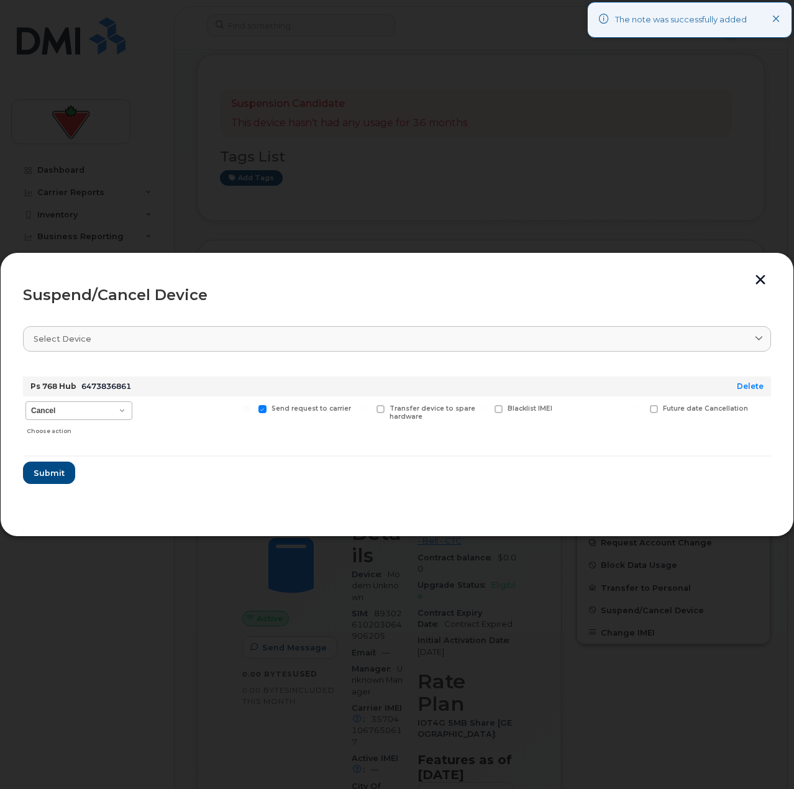 This screenshot has height=789, width=794. Describe the element at coordinates (397, 295) in the screenshot. I see `div: Suspend/Cancel Device` at that location.